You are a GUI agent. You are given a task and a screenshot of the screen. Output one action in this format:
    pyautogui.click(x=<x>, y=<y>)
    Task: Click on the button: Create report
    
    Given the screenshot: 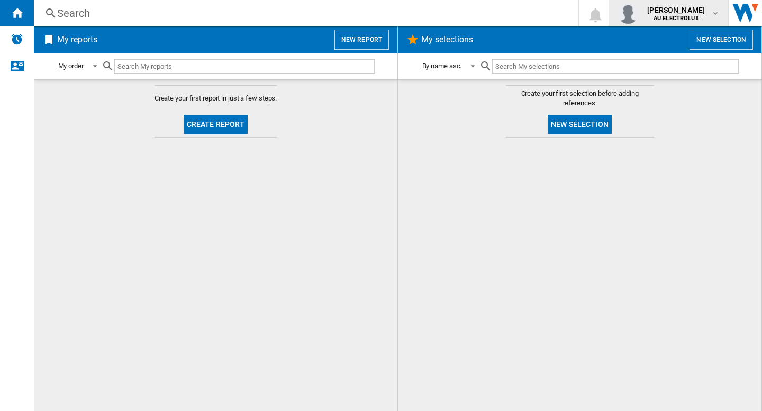 What is the action you would take?
    pyautogui.click(x=216, y=124)
    